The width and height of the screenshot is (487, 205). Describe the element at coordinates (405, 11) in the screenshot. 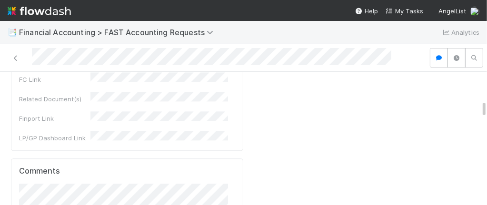

I see `a: My Tasks` at that location.